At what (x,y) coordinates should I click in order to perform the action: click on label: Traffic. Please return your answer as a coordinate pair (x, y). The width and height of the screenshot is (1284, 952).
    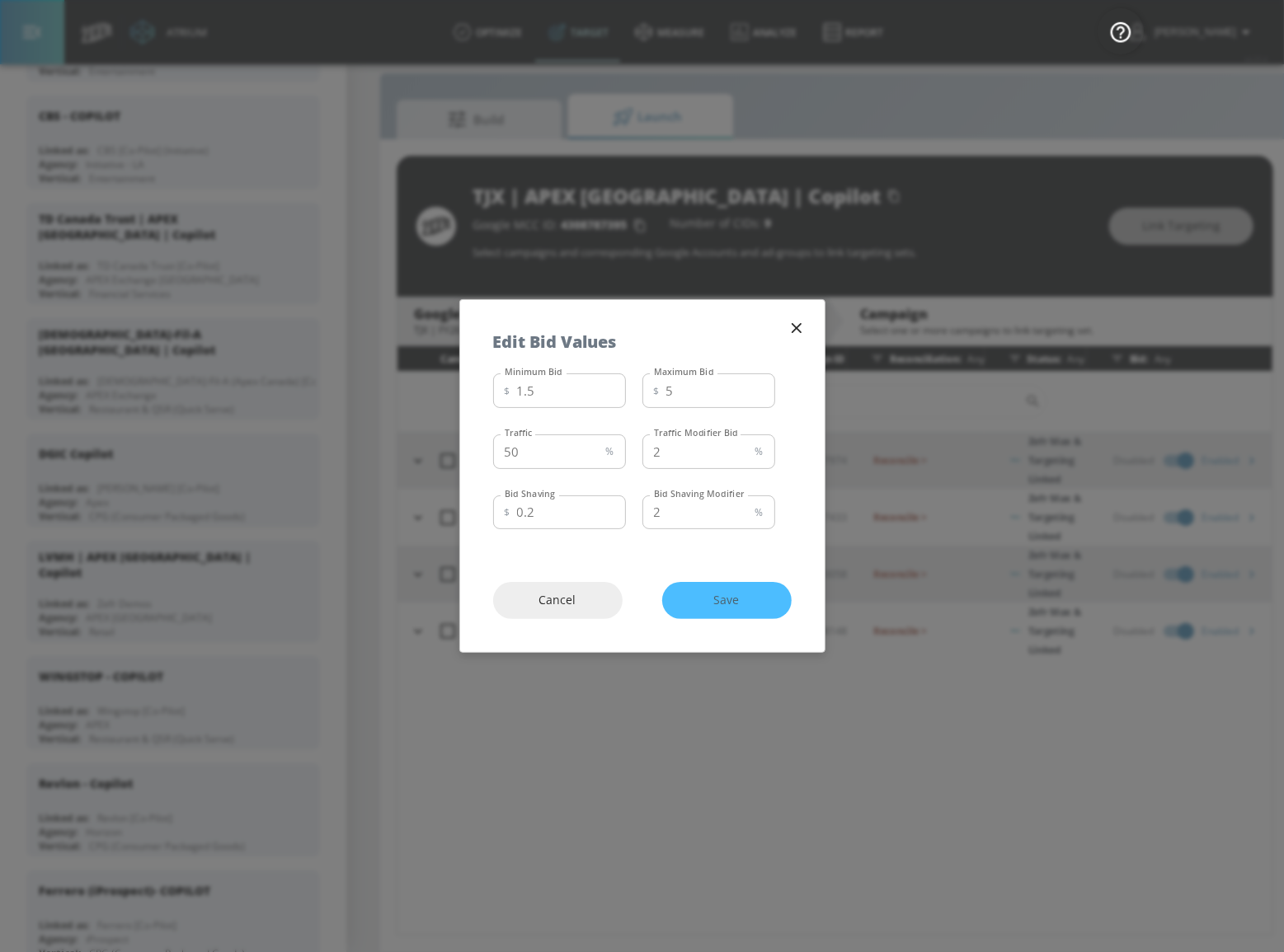
    Looking at the image, I should click on (519, 433).